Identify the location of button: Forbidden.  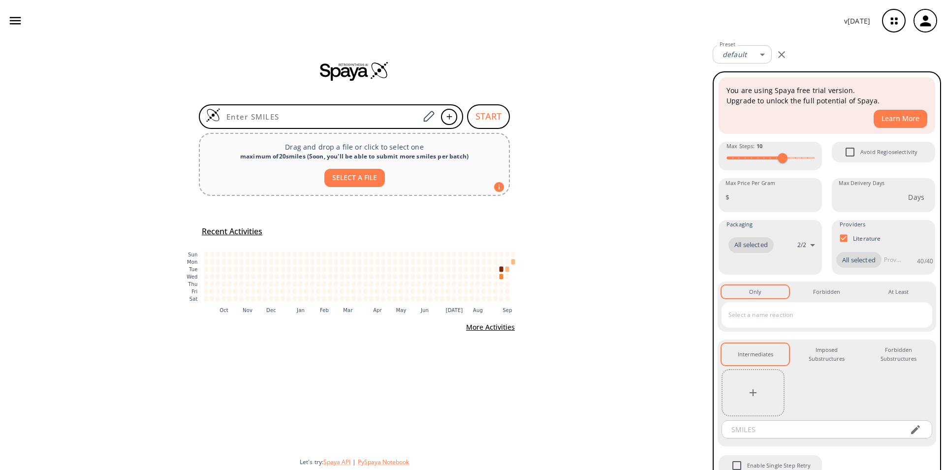
(826, 292).